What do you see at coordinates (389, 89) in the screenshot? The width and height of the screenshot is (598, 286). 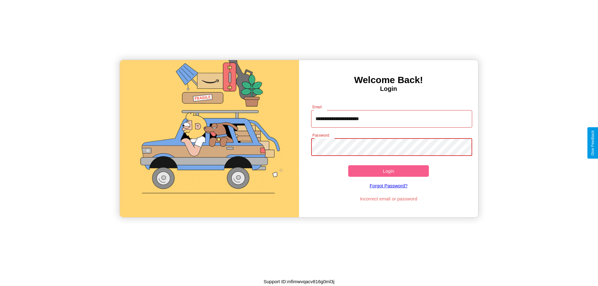 I see `h4: Login` at bounding box center [389, 89].